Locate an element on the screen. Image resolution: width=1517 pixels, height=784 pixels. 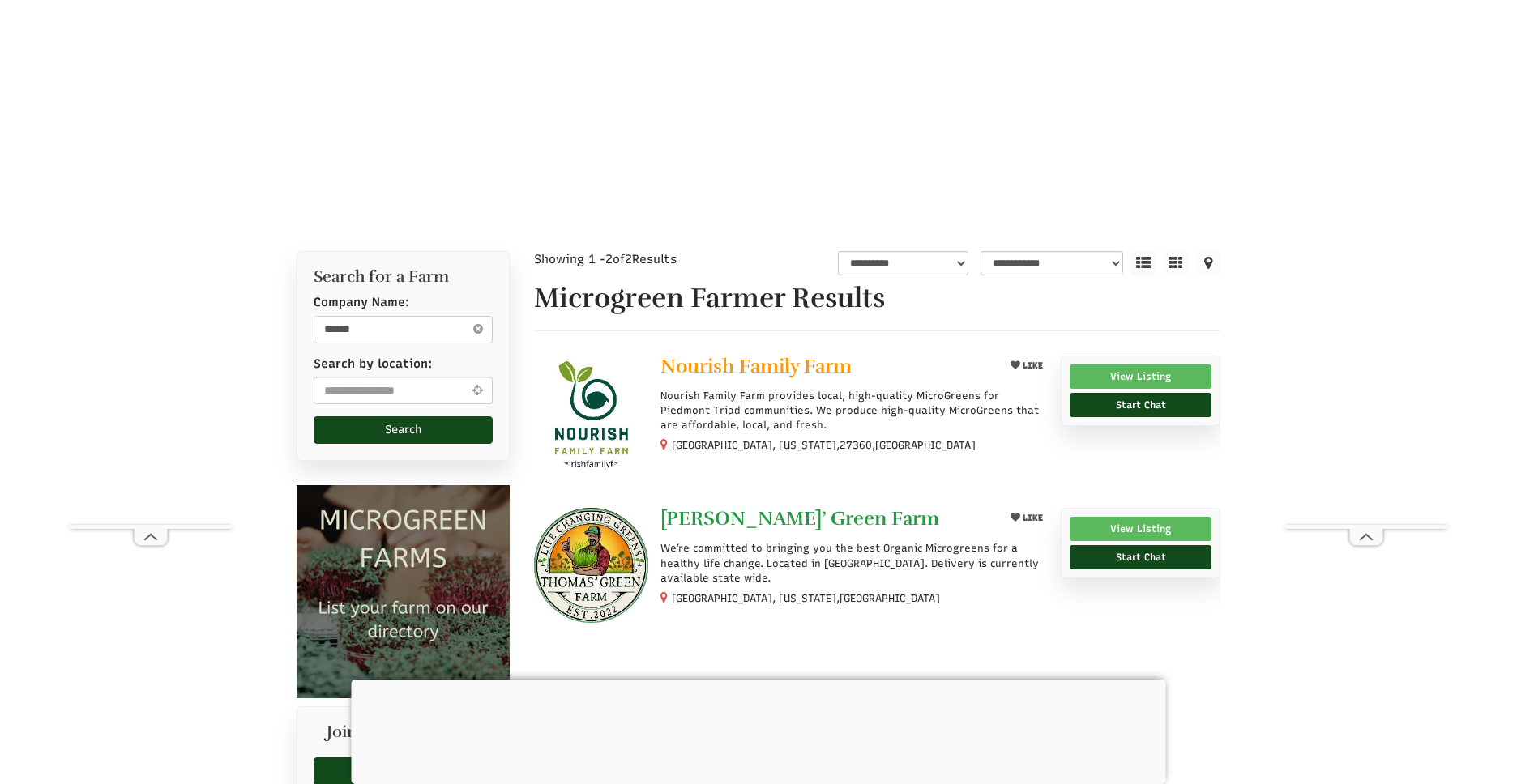
img: Microgreen Farms list your microgreen farm today is located at coordinates (403, 591).